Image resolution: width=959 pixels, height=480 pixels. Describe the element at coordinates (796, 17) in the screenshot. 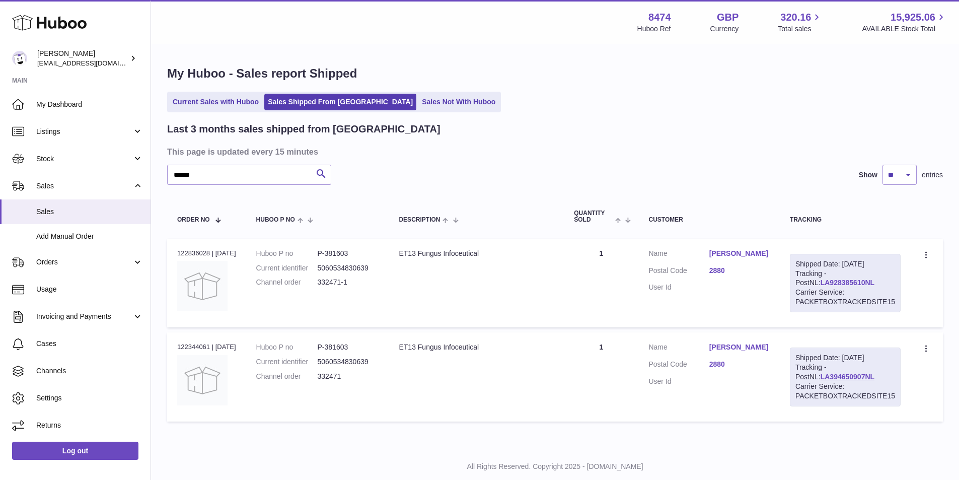

I see `span: 320.16` at that location.